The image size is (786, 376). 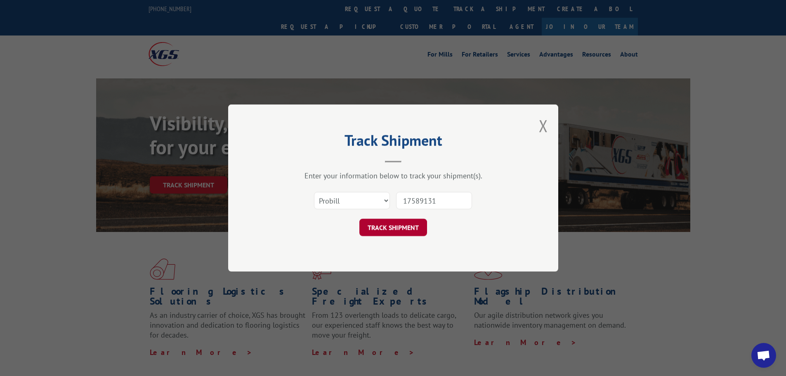 I want to click on input: Number(s), so click(x=434, y=201).